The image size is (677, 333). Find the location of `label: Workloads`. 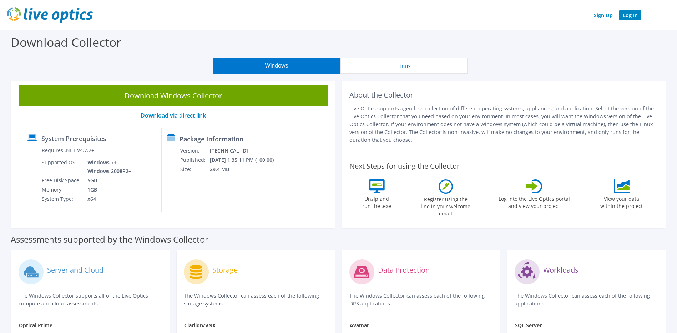

label: Workloads is located at coordinates (561, 270).